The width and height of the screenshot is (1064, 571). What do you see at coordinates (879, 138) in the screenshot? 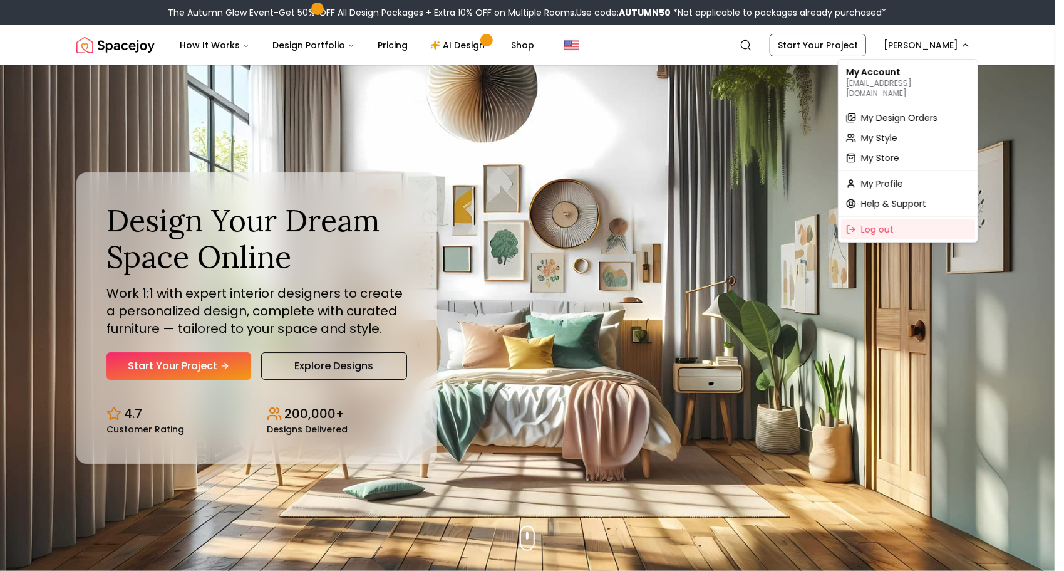
I see `span: My Style` at bounding box center [879, 138].